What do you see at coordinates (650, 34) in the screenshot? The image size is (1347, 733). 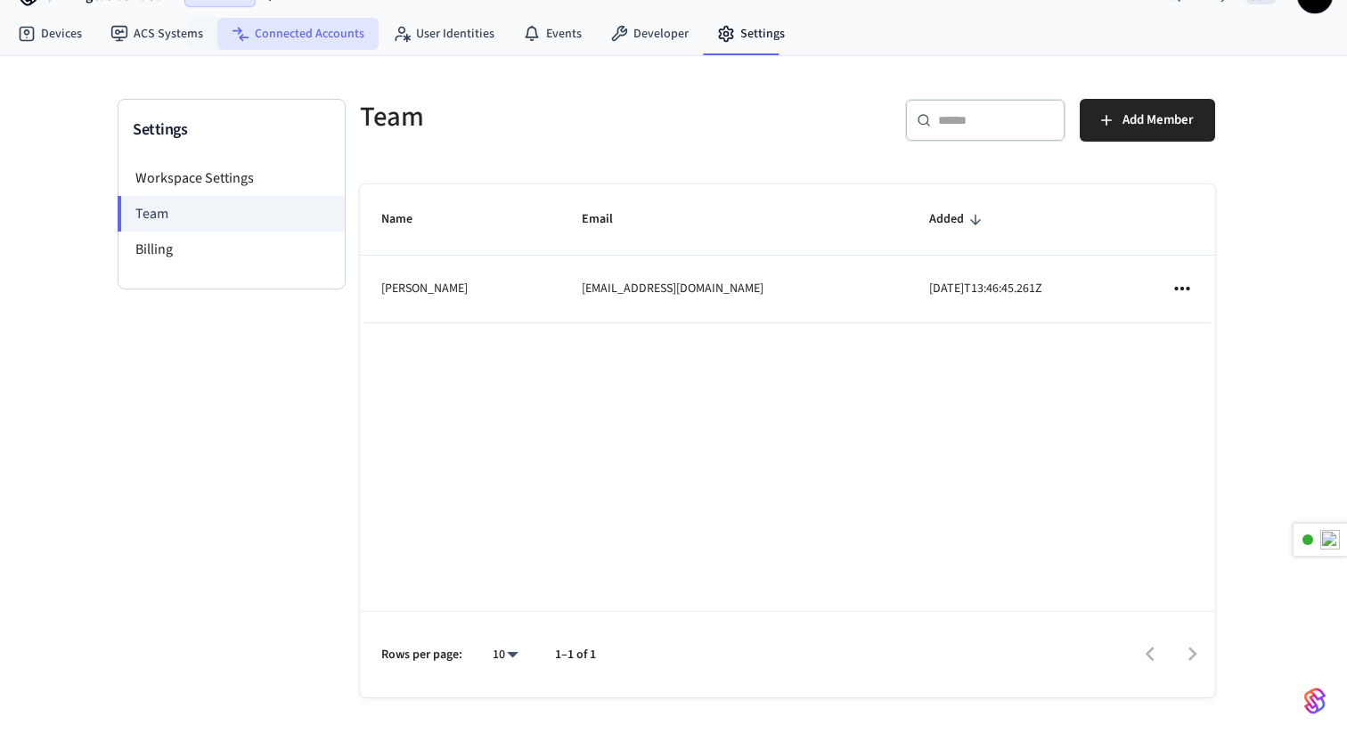 I see `a: Developer` at bounding box center [650, 34].